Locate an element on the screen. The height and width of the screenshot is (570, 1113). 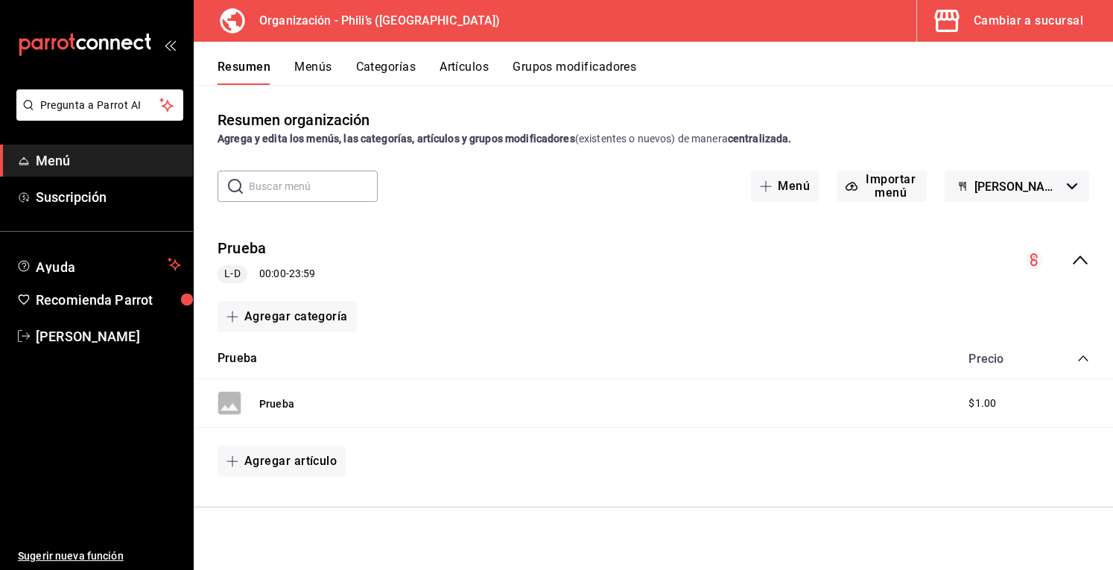
span: Suscripción is located at coordinates (108, 197).